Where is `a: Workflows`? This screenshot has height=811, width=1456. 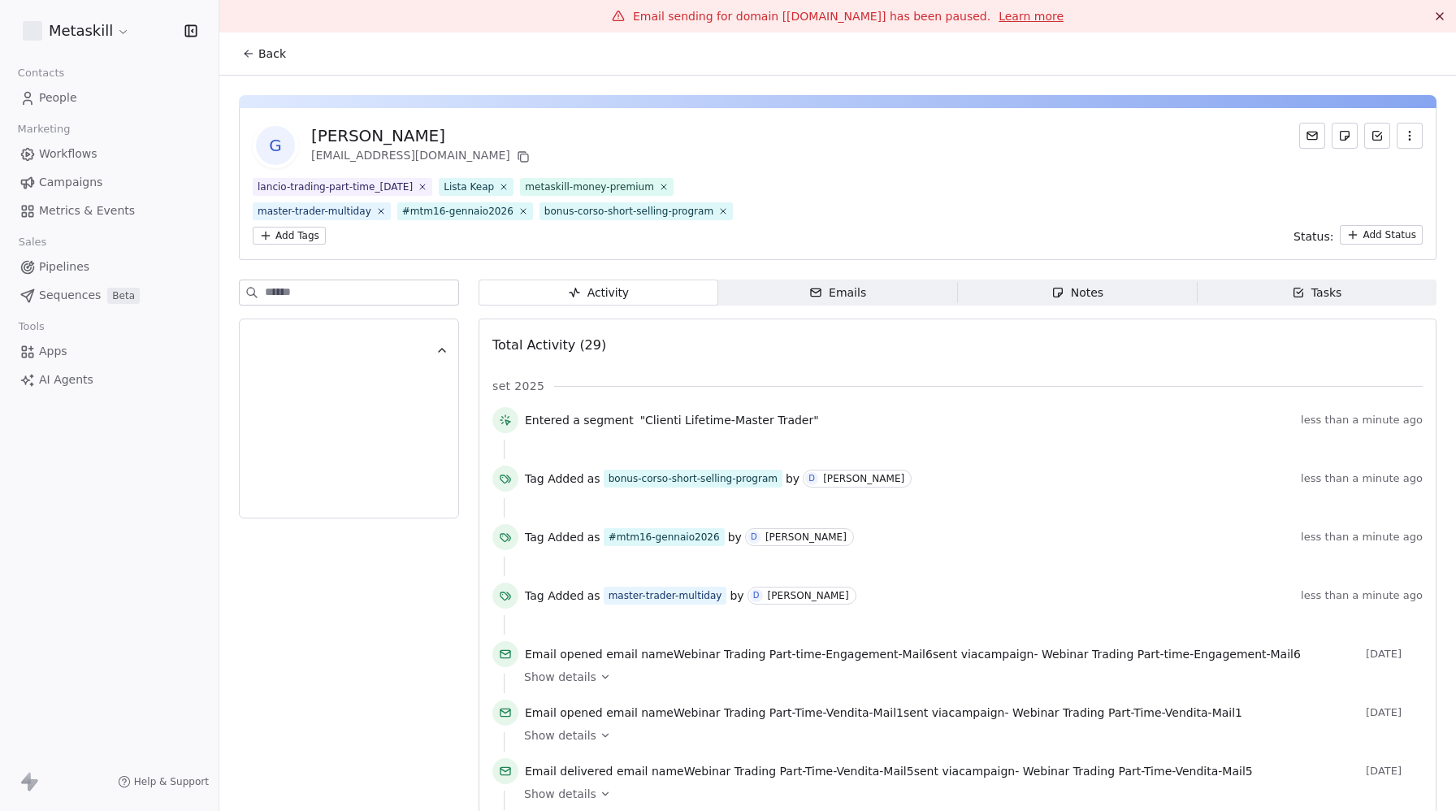 a: Workflows is located at coordinates (109, 154).